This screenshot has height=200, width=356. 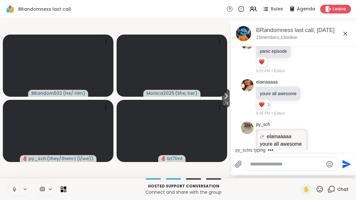 What do you see at coordinates (247, 85) in the screenshot?
I see `img: https://sharewell-space-live.sfo3.digitaloceanspaces.com/user-generated/b06f800e-e85b-4edd-a3a5-6...` at bounding box center [247, 85].